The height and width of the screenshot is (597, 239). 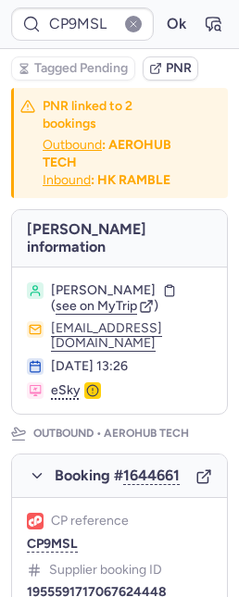 What do you see at coordinates (176, 24) in the screenshot?
I see `button: Ok` at bounding box center [176, 24].